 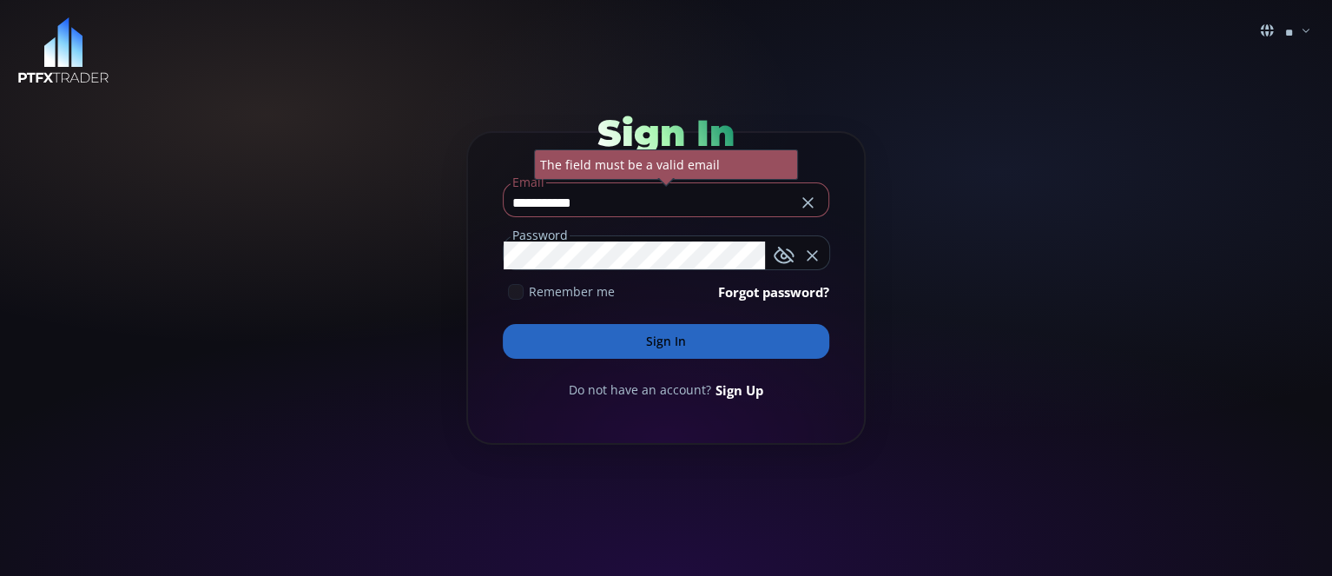 What do you see at coordinates (666, 164) in the screenshot?
I see `div: The field must be a valid email` at bounding box center [666, 164].